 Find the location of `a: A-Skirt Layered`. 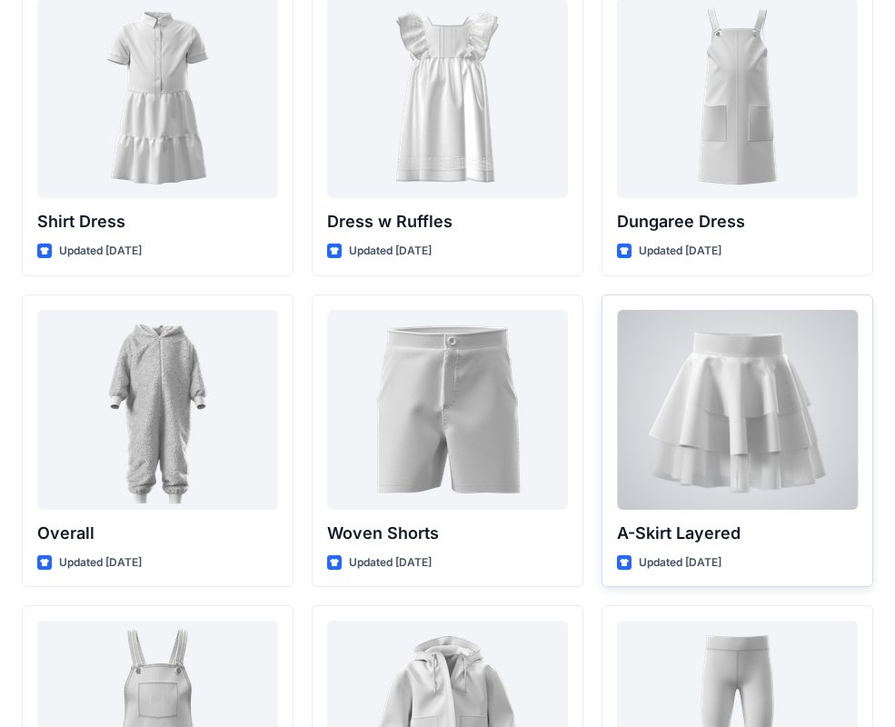

a: A-Skirt Layered is located at coordinates (737, 410).